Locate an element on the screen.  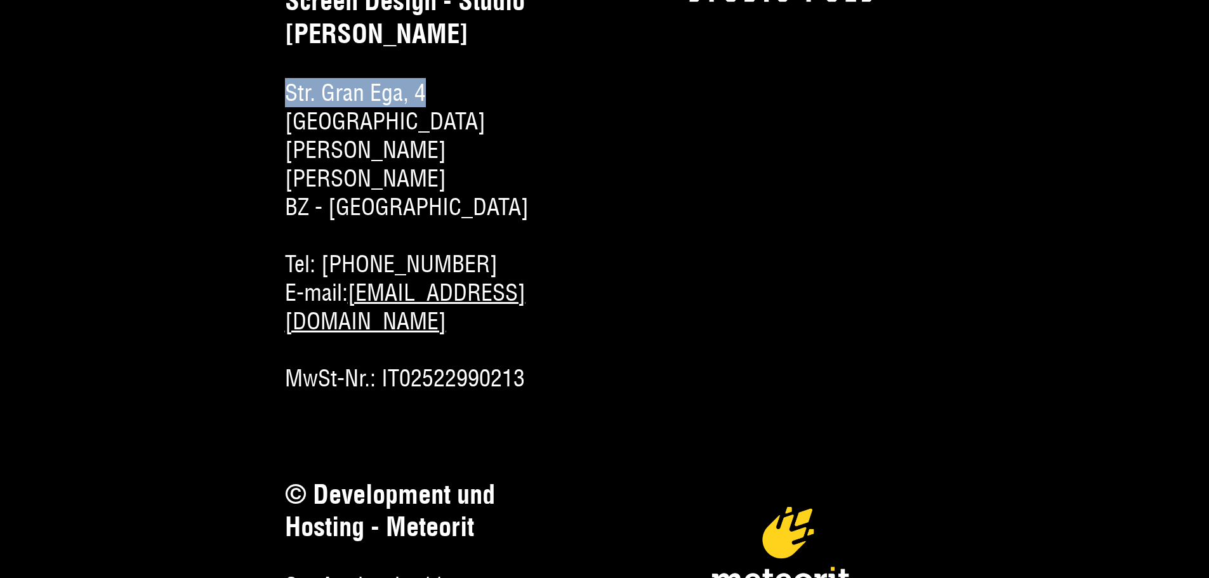
span: Str. Gran Ega, 4 is located at coordinates (429, 93).